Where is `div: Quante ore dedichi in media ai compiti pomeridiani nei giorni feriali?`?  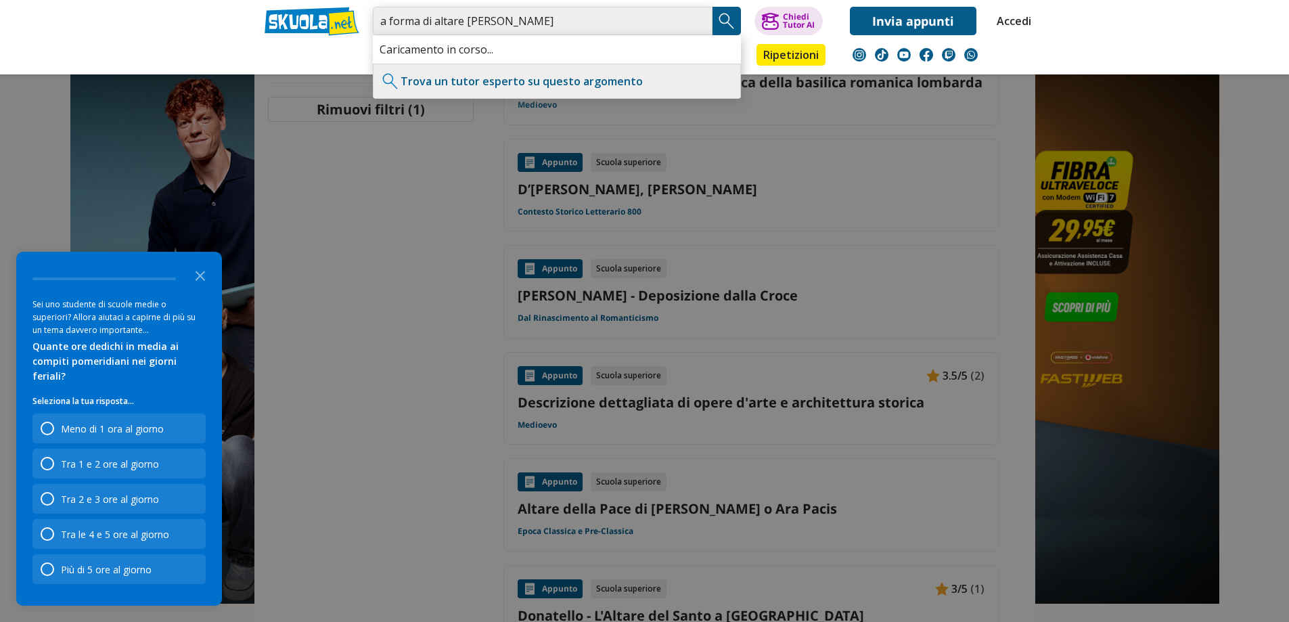
div: Quante ore dedichi in media ai compiti pomeridiani nei giorni feriali? is located at coordinates (119, 361).